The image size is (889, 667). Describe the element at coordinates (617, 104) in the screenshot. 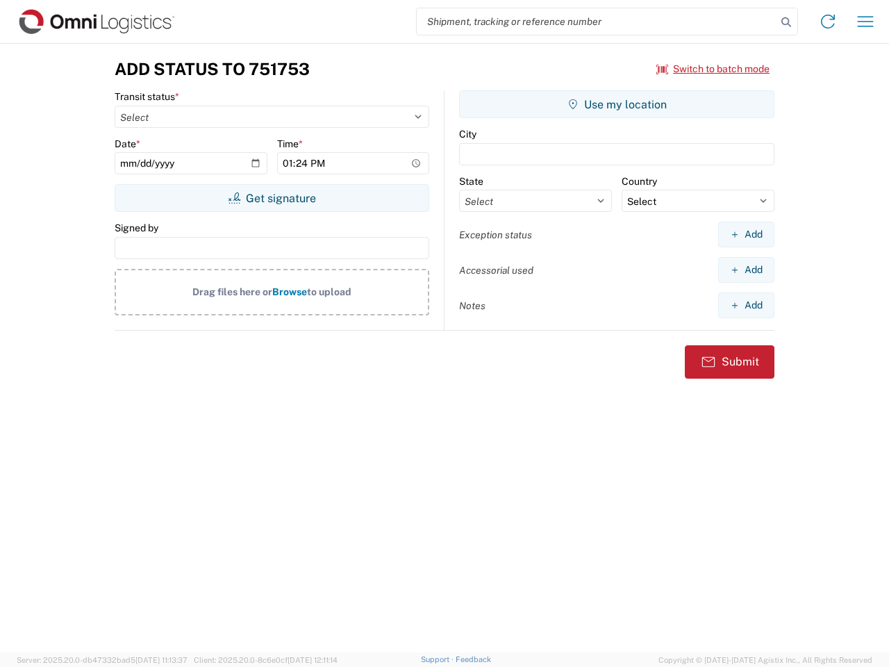

I see `button: Use my location` at that location.